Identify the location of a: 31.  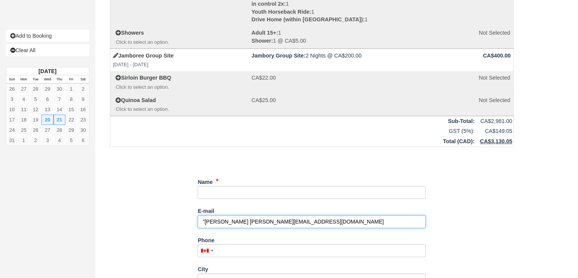
(12, 140).